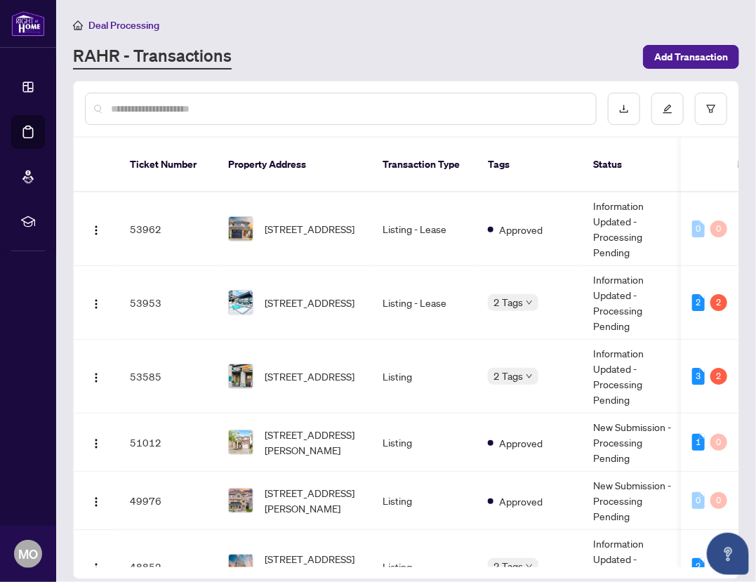 This screenshot has width=756, height=582. Describe the element at coordinates (168, 442) in the screenshot. I see `td: 51012` at that location.